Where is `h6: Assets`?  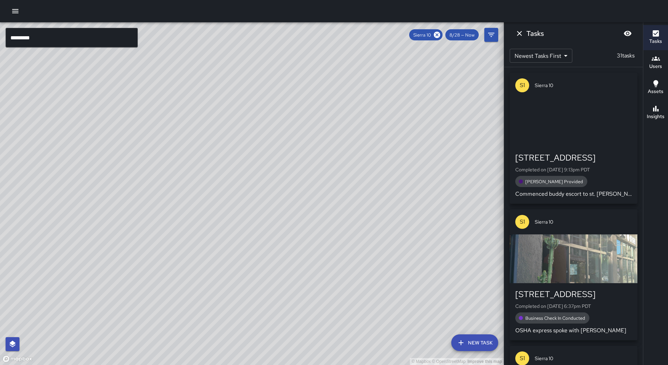
h6: Assets is located at coordinates (656, 92).